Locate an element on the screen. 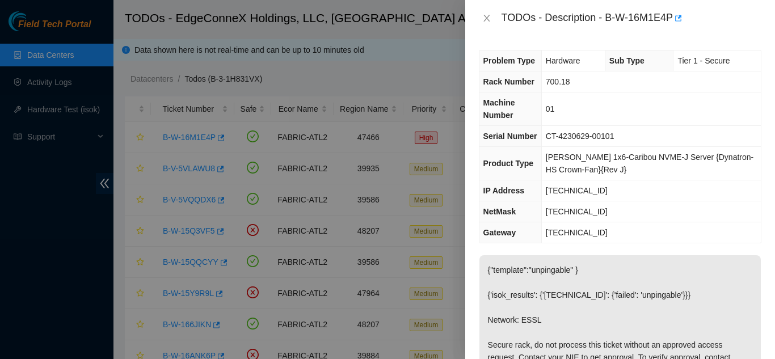  span: Serial Number is located at coordinates (510, 136).